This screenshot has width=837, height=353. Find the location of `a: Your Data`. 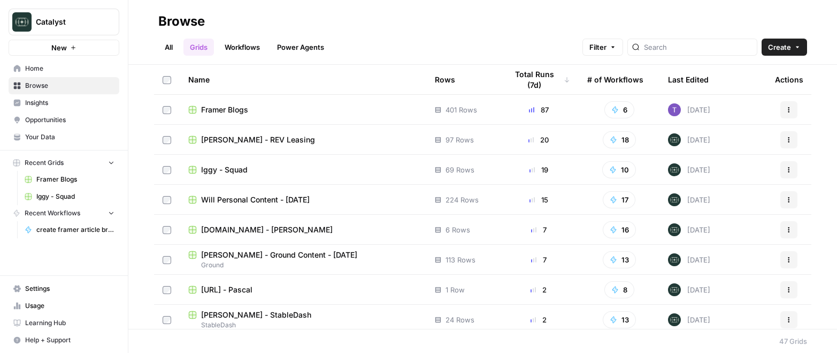

a: Your Data is located at coordinates (64, 137).